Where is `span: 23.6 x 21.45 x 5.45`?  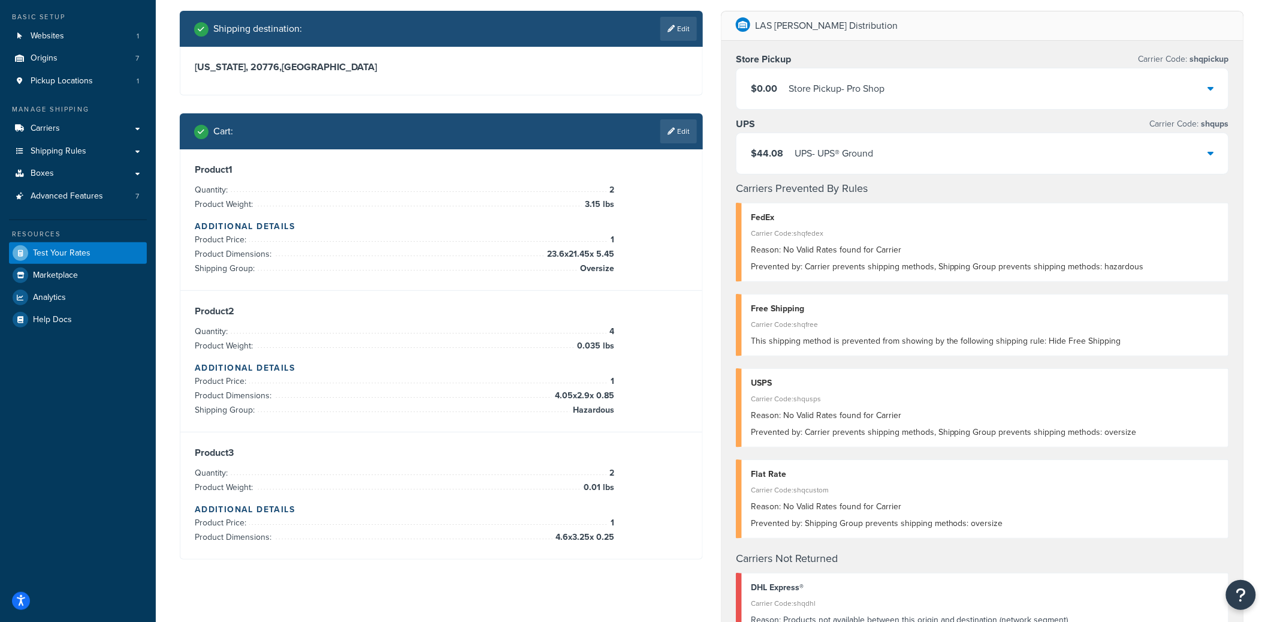 span: 23.6 x 21.45 x 5.45 is located at coordinates (579, 254).